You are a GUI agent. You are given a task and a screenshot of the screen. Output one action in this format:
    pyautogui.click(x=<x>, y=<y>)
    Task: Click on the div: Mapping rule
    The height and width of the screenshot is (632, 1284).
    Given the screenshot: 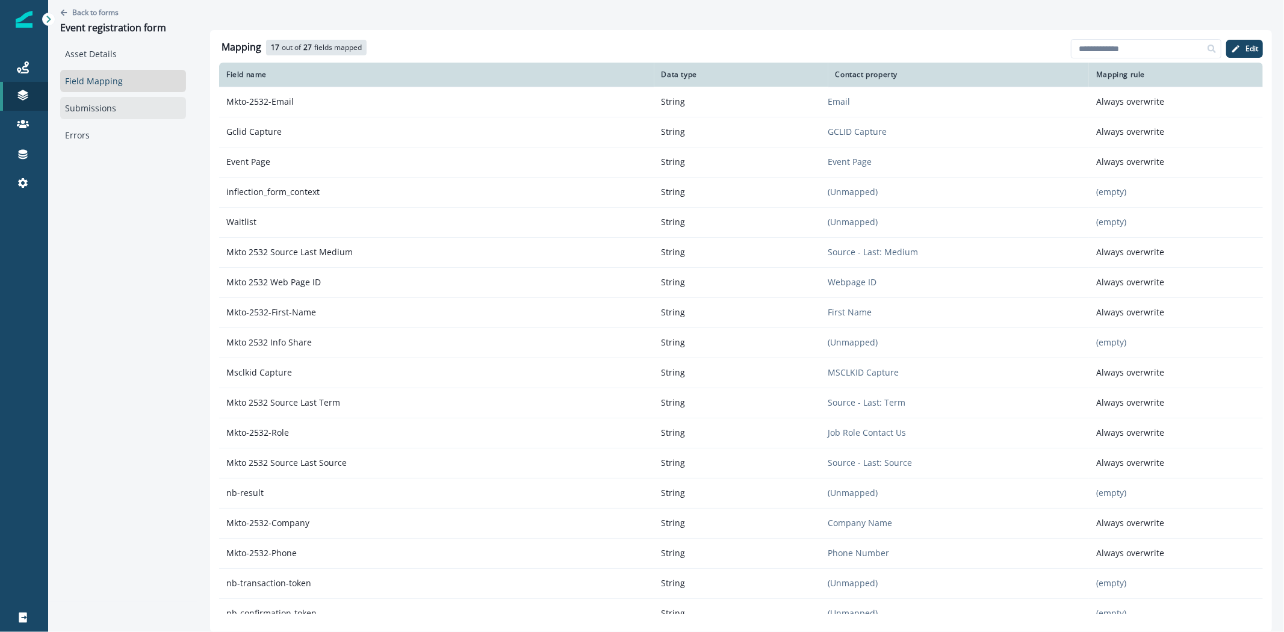 What is the action you would take?
    pyautogui.click(x=1176, y=75)
    